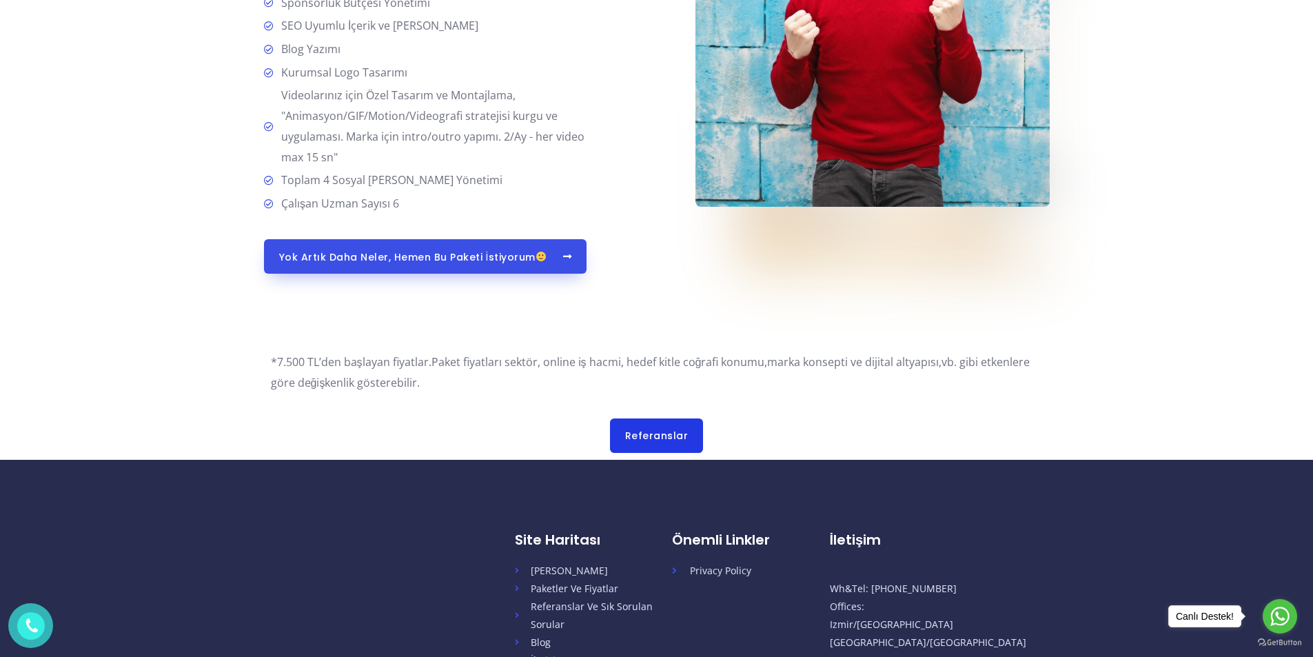 The width and height of the screenshot is (1313, 657). What do you see at coordinates (308, 50) in the screenshot?
I see `span: Blog Yazımı` at bounding box center [308, 50].